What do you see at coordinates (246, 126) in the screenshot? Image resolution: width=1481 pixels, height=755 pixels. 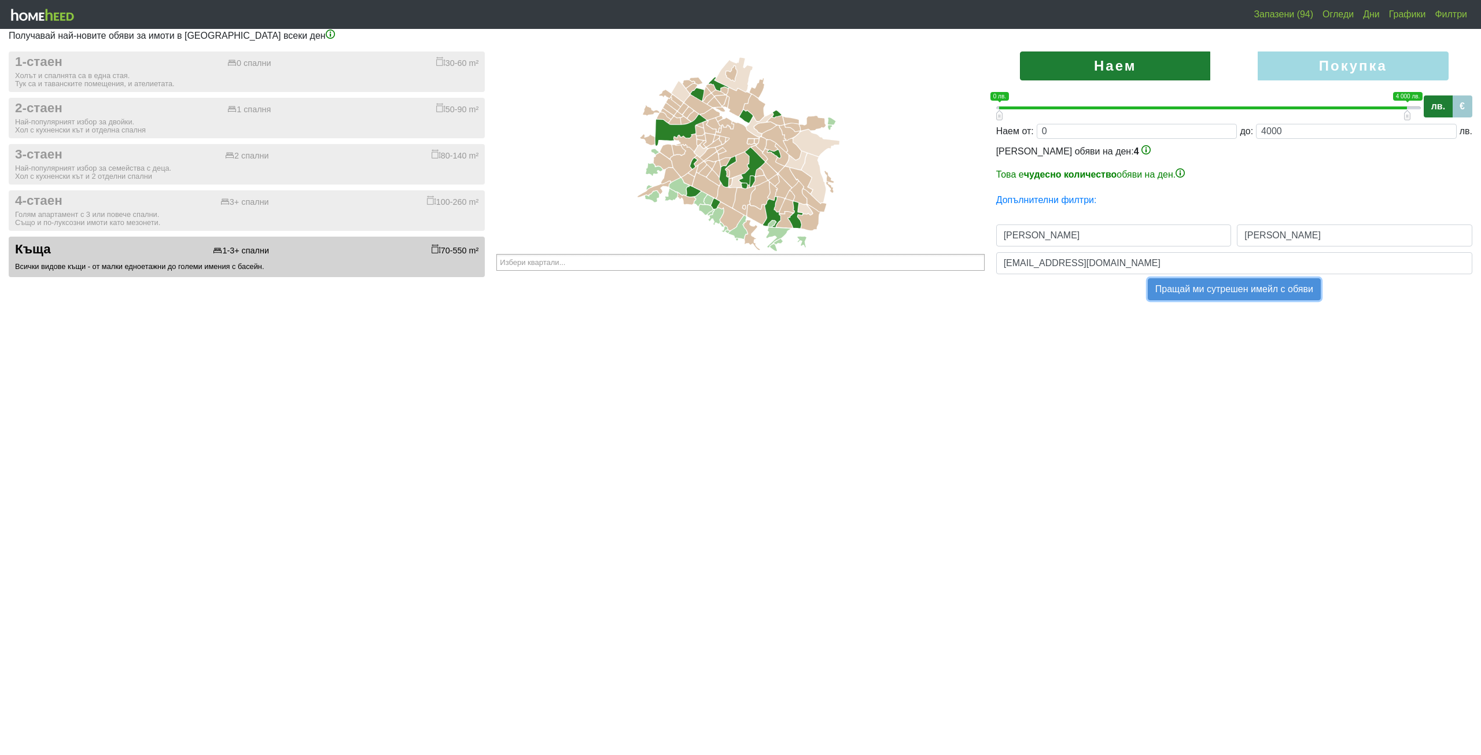 I see `div: Най-популярният избор за двойки. Хол с кухненски кът и отделна спалня` at bounding box center [246, 126].